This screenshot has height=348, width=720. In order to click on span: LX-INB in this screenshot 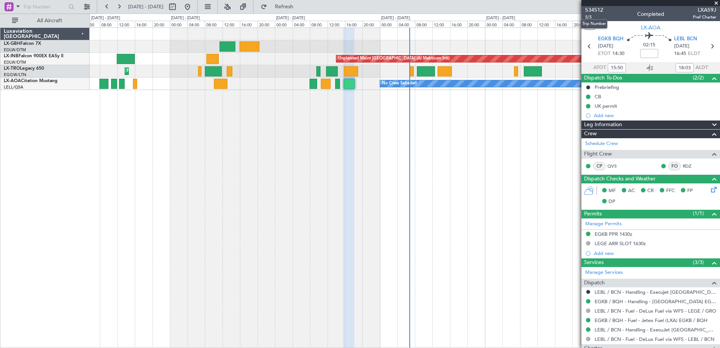, I will do `click(11, 56)`.